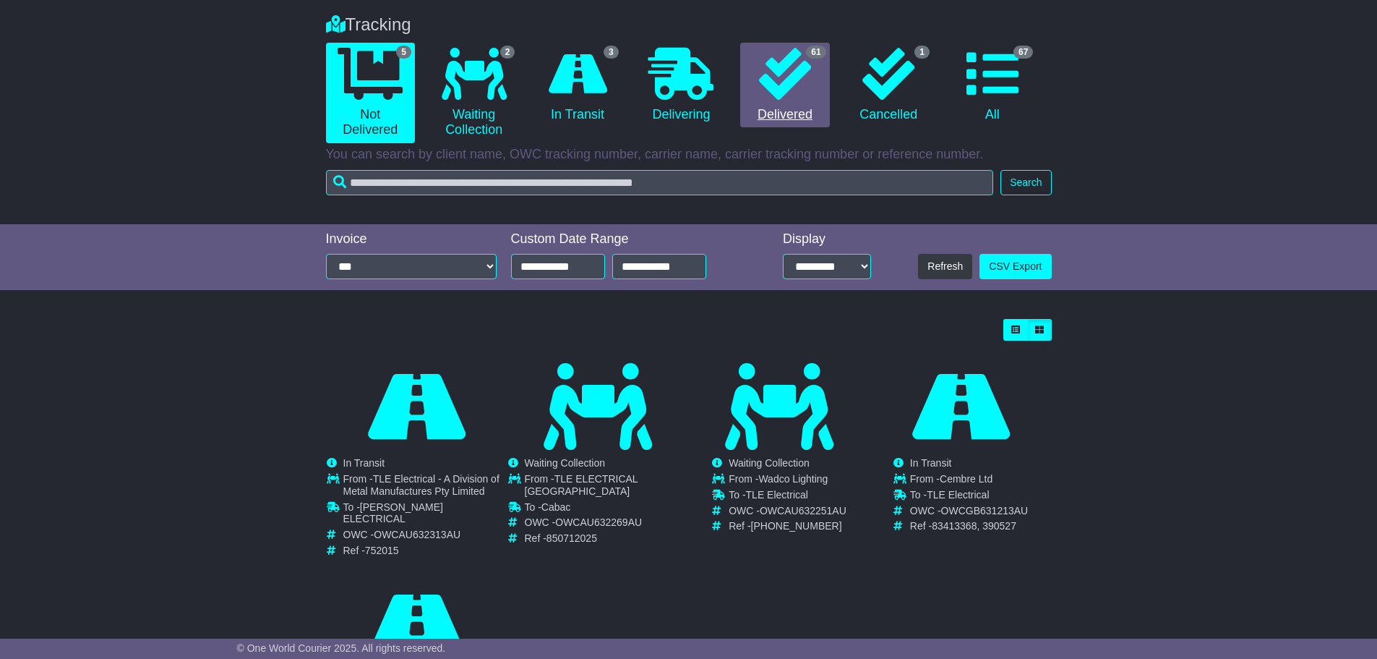  I want to click on span: 3, so click(611, 52).